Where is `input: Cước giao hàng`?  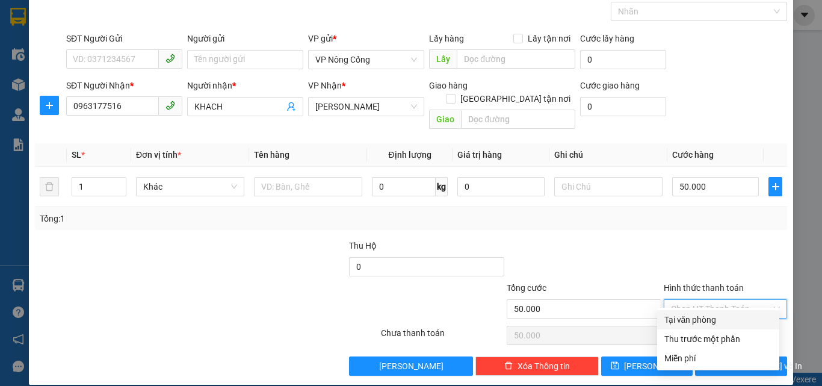
input: Cước giao hàng is located at coordinates (623, 107).